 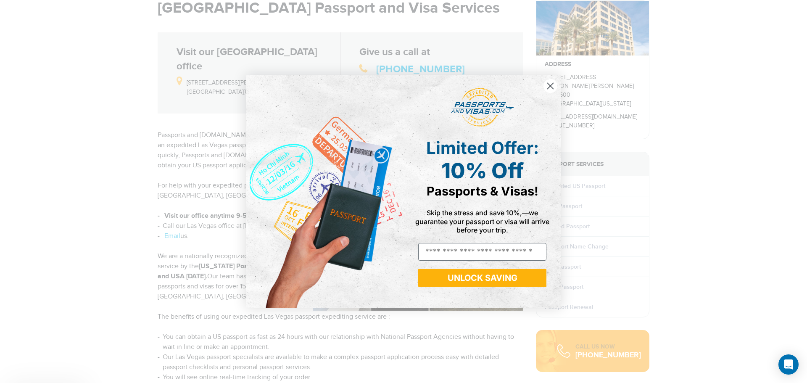 I want to click on span: 10% Off, so click(x=482, y=171).